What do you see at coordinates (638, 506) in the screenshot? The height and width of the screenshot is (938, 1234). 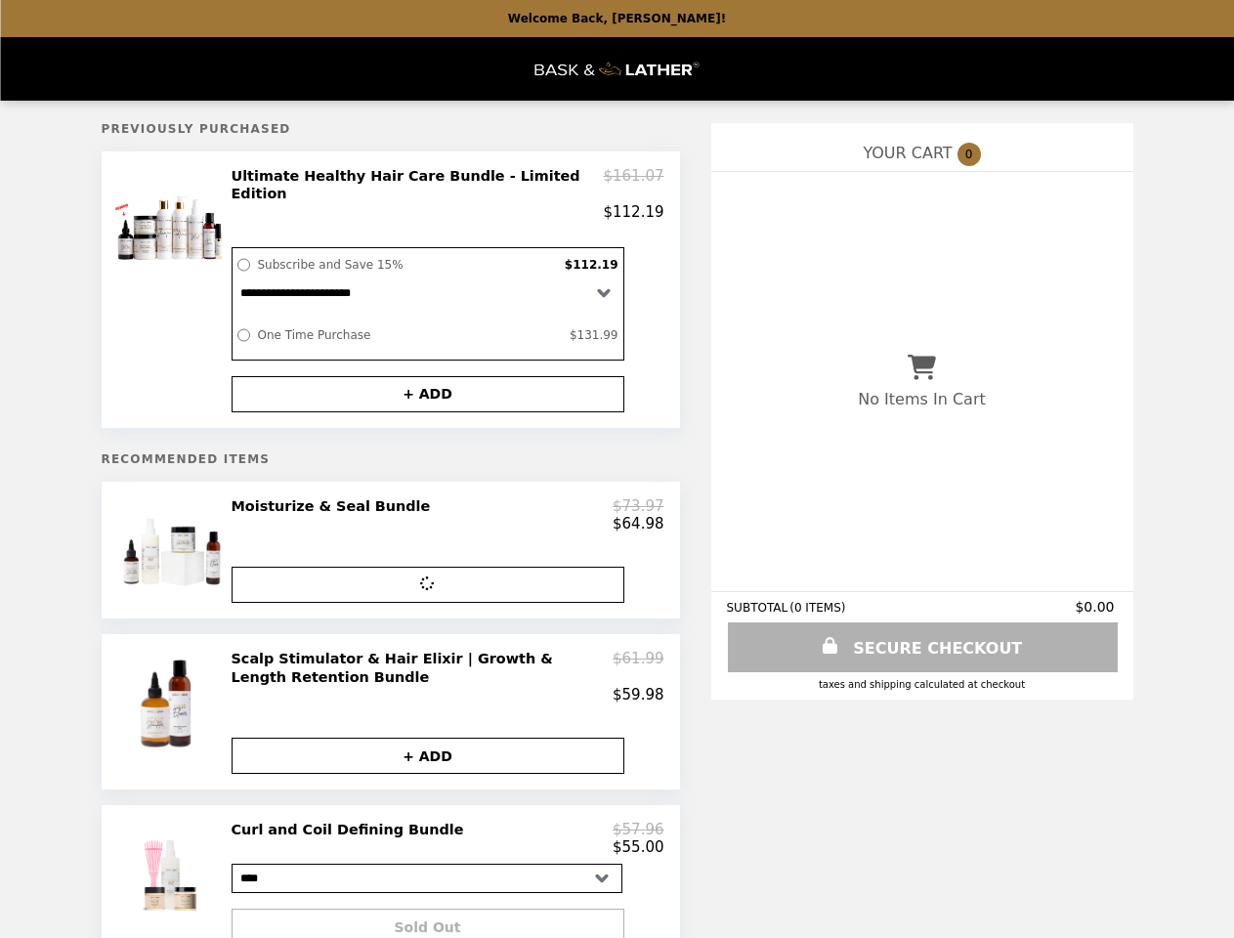 I see `p: $73.97` at bounding box center [638, 506].